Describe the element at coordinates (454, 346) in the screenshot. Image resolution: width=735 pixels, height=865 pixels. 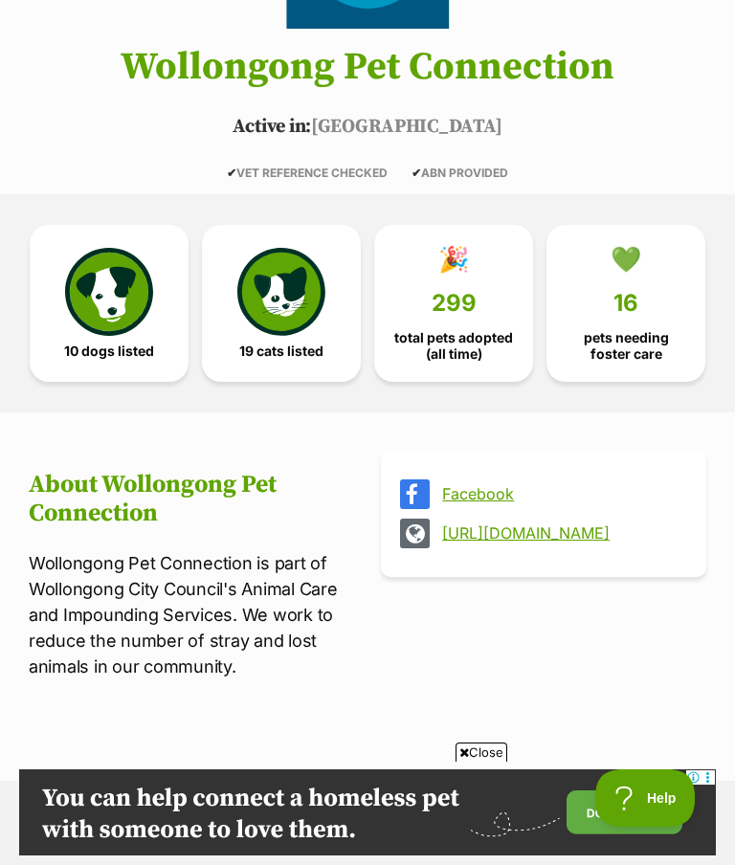
I see `span: total pets adopted (all time)` at that location.